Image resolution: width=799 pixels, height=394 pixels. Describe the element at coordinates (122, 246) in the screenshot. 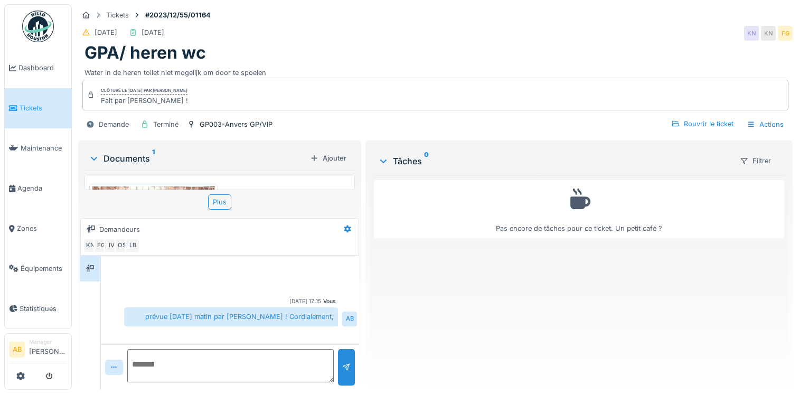

I see `div: OS` at that location.